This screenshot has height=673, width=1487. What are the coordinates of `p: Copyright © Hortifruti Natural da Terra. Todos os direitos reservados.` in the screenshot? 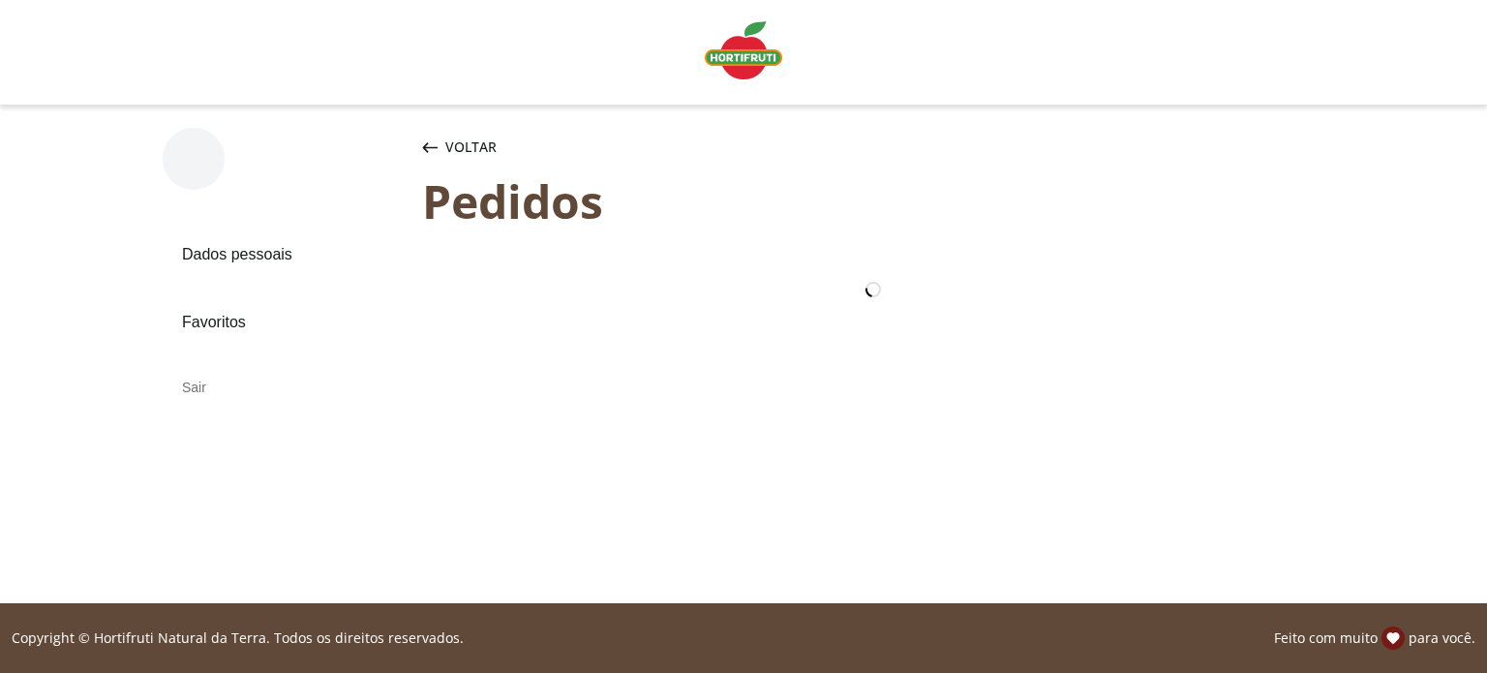 It's located at (237, 638).